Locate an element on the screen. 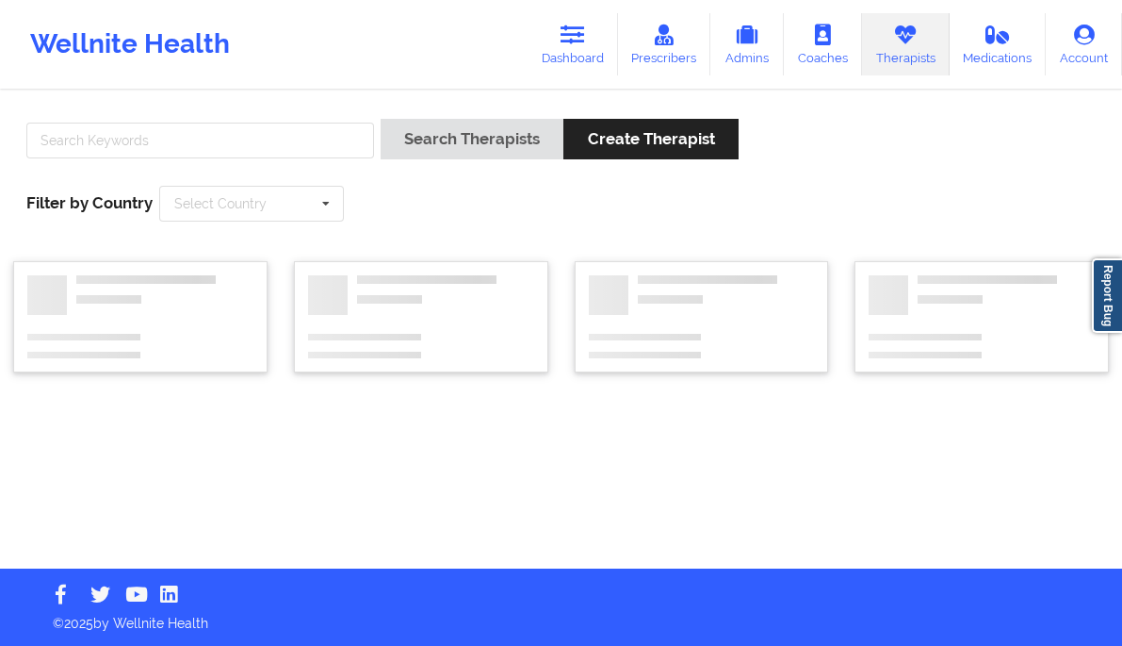 This screenshot has width=1122, height=646. a: Report Bug is located at coordinates (1107, 295).